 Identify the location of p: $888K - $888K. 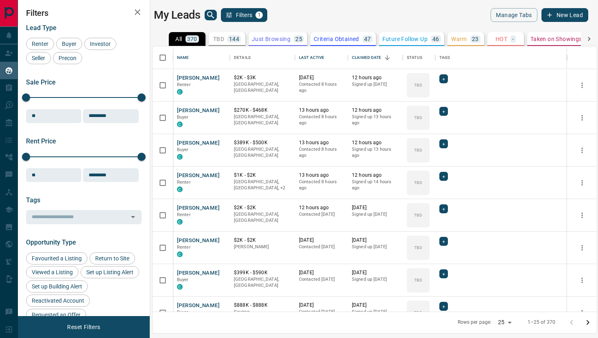
(262, 305).